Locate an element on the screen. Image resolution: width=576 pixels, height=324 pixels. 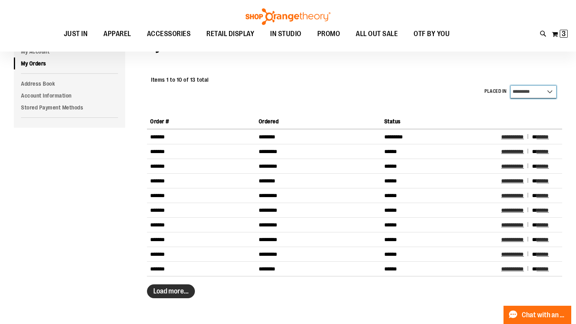
span: JUST IN is located at coordinates (76, 34).